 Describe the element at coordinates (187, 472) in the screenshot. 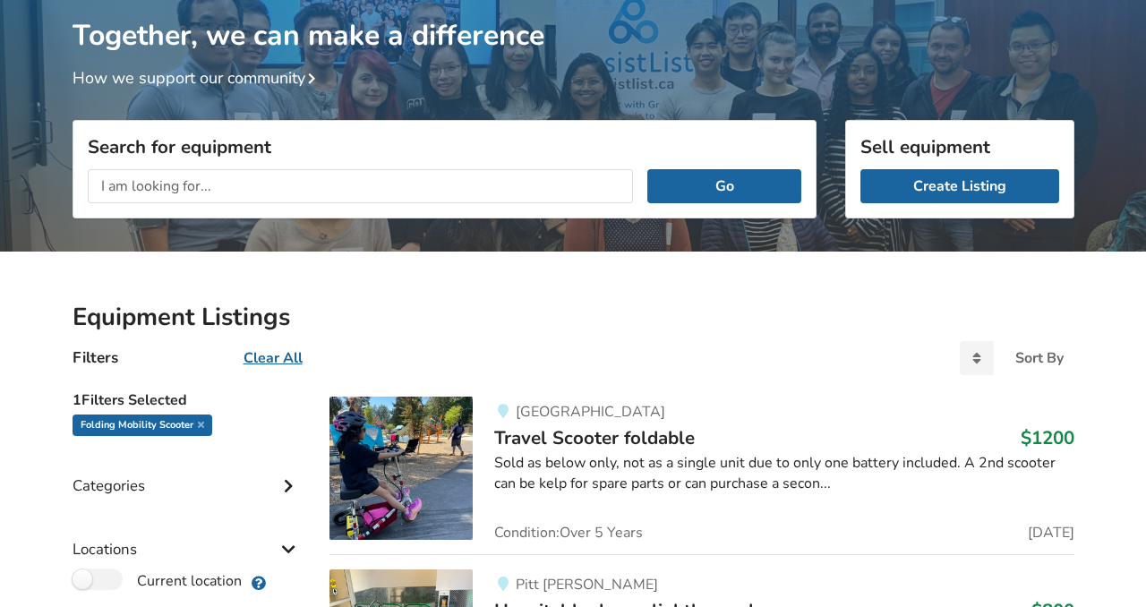

I see `div: Categories` at that location.